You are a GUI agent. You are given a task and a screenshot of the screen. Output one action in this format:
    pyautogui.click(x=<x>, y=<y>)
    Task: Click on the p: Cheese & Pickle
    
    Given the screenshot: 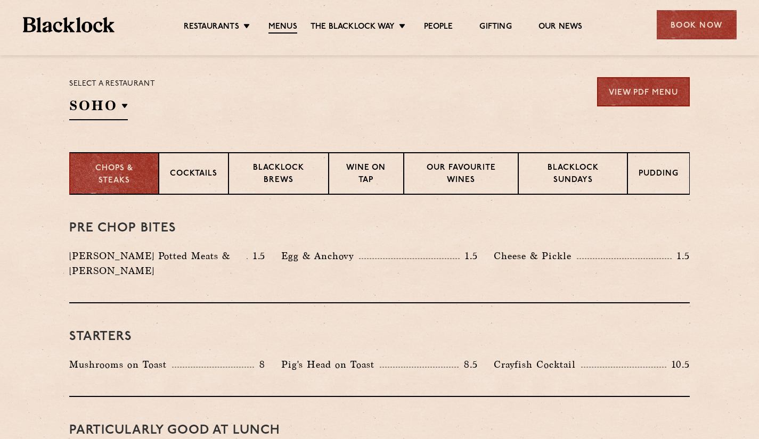 What is the action you would take?
    pyautogui.click(x=535, y=256)
    